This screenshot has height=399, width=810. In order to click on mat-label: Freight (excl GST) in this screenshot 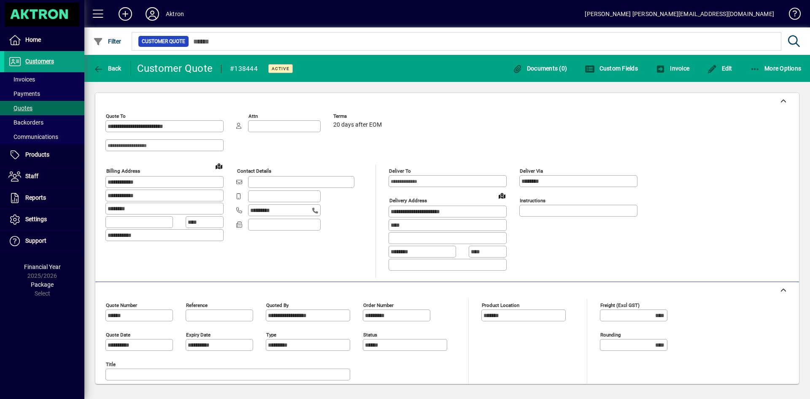, I will do `click(620, 305)`.